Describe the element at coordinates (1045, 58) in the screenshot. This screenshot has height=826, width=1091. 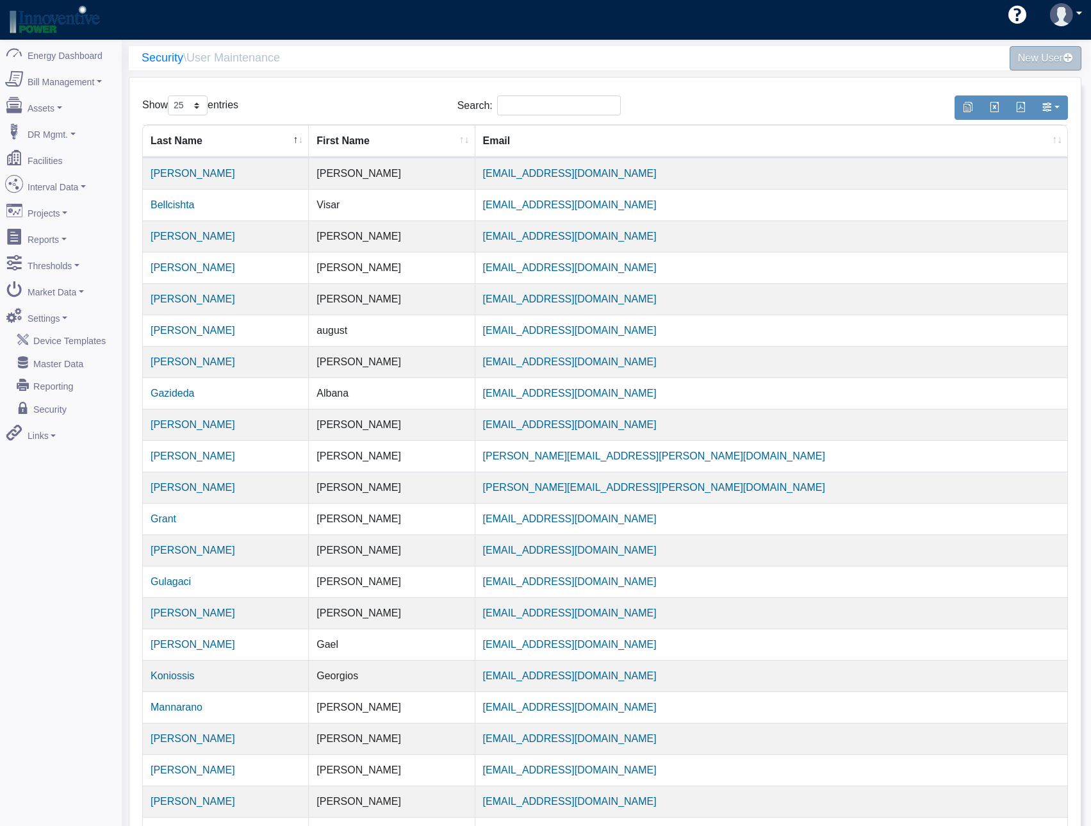
I see `a: New User` at that location.